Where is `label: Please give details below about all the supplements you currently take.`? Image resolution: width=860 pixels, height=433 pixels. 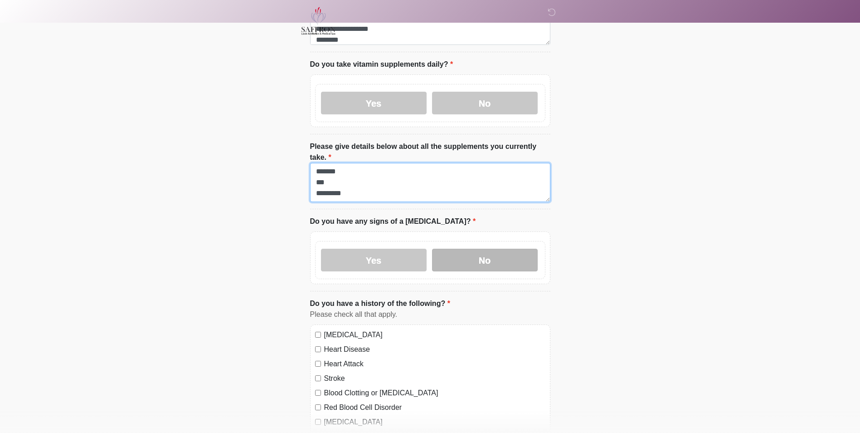 label: Please give details below about all the supplements you currently take. is located at coordinates (430, 152).